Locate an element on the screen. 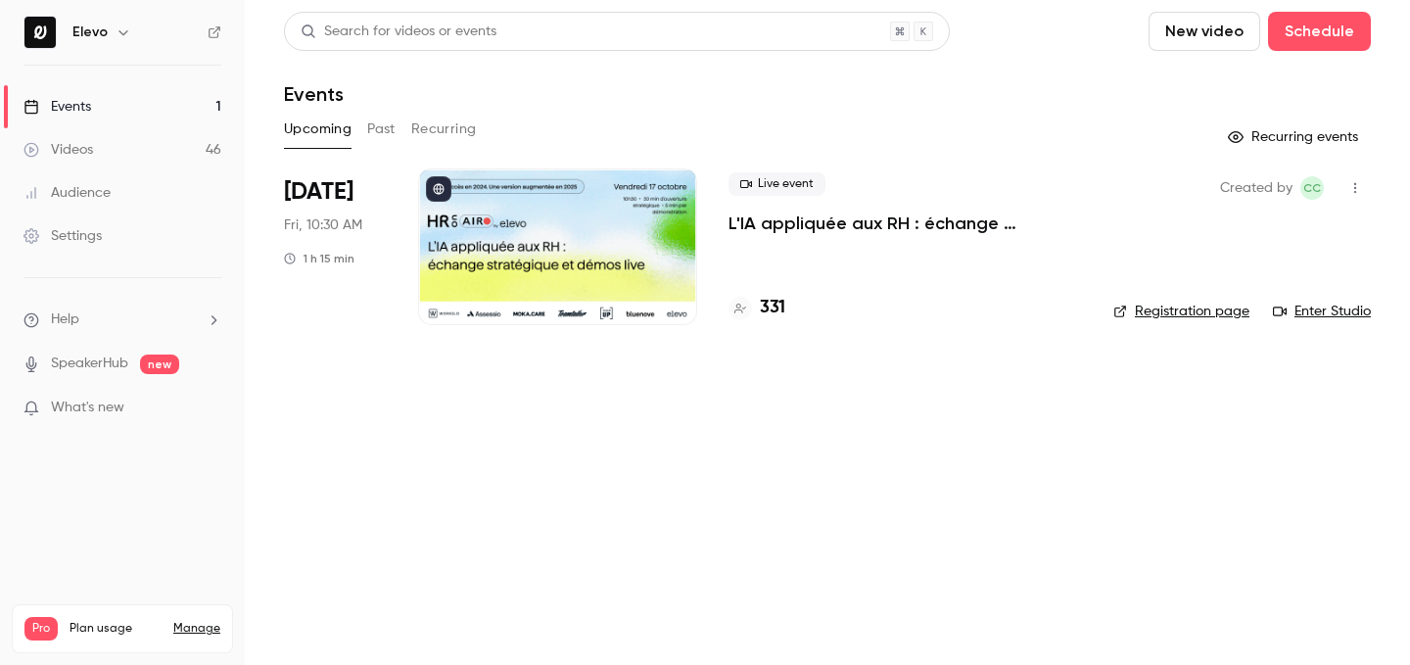 The height and width of the screenshot is (665, 1410). div: Settings is located at coordinates (63, 236).